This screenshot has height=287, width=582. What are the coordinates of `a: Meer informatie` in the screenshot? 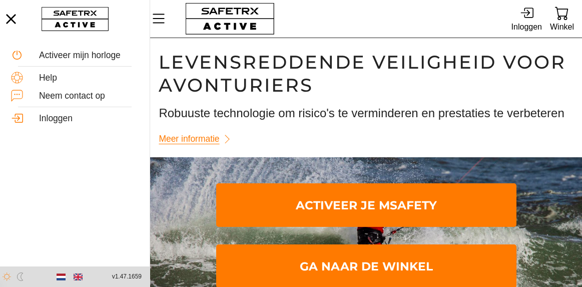 It's located at (198, 139).